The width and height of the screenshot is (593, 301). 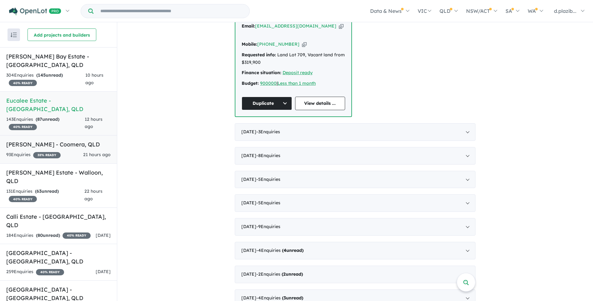 I want to click on span: 63, so click(x=39, y=191).